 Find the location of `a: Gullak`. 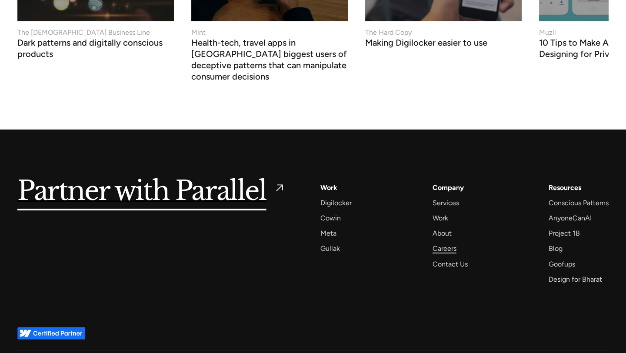

a: Gullak is located at coordinates (330, 248).